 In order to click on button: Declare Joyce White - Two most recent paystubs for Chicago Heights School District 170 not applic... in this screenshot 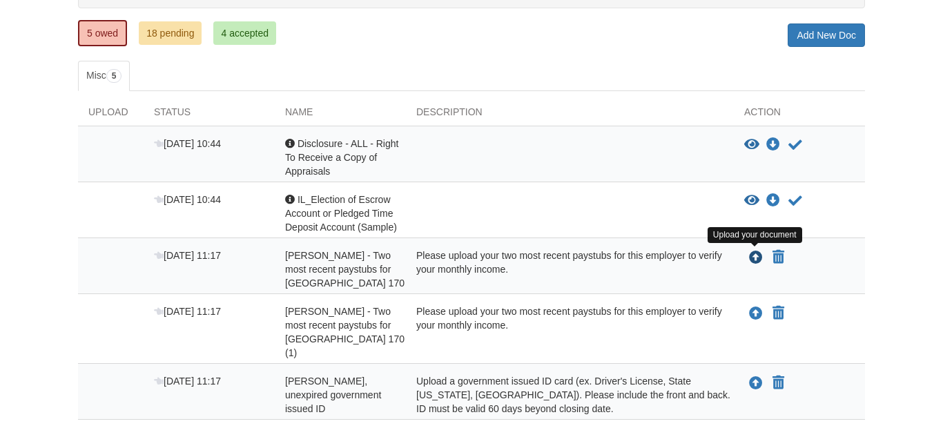, I will do `click(778, 258)`.